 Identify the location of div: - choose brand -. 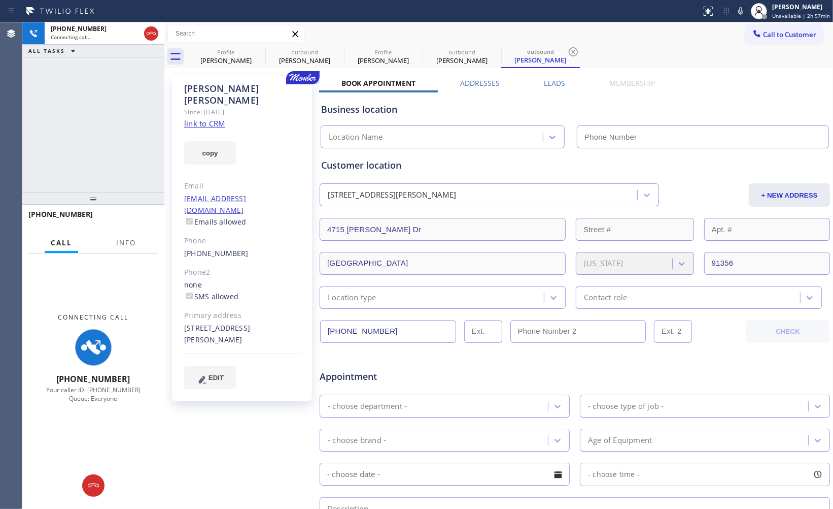
(357, 440).